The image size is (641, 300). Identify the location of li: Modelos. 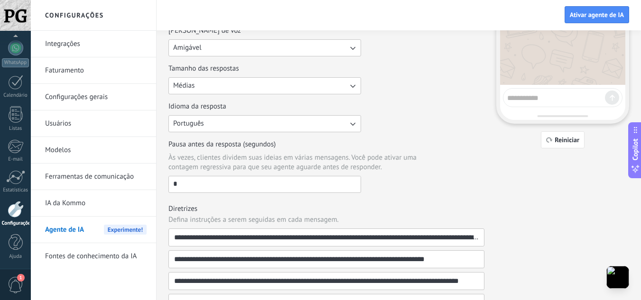
(93, 150).